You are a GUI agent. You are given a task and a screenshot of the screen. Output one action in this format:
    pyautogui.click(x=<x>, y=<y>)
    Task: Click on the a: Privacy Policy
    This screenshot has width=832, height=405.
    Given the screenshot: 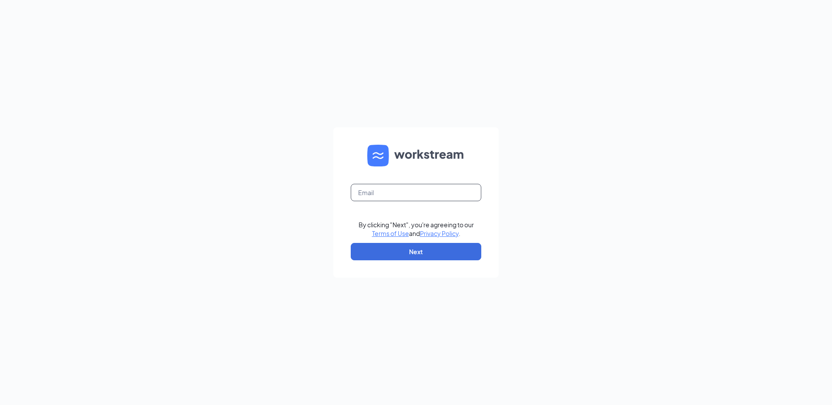 What is the action you would take?
    pyautogui.click(x=439, y=234)
    